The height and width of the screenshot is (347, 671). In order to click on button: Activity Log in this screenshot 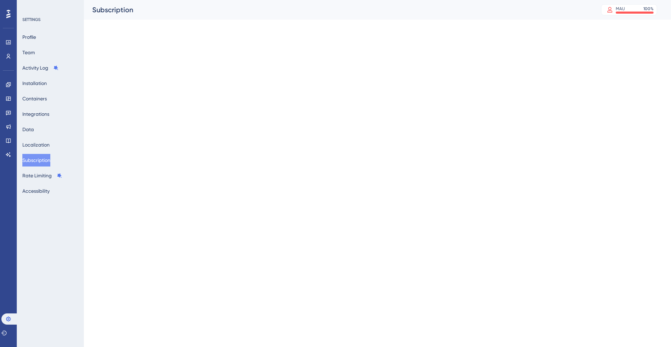, I will do `click(41, 68)`.